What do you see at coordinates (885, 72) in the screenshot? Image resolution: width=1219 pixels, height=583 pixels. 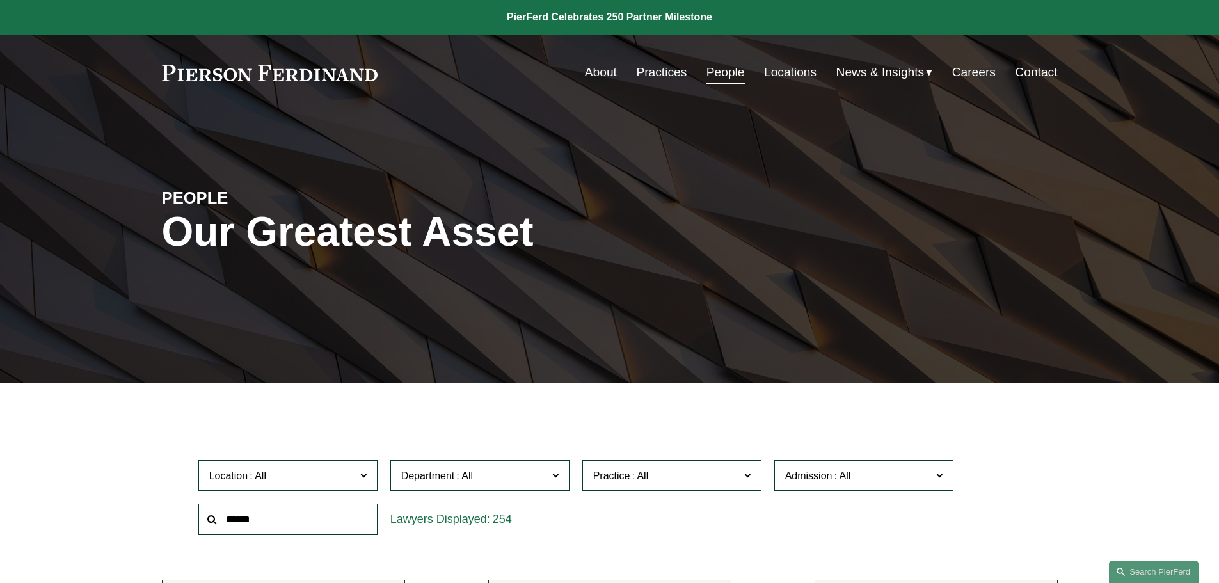 I see `a: folder dropdown` at bounding box center [885, 72].